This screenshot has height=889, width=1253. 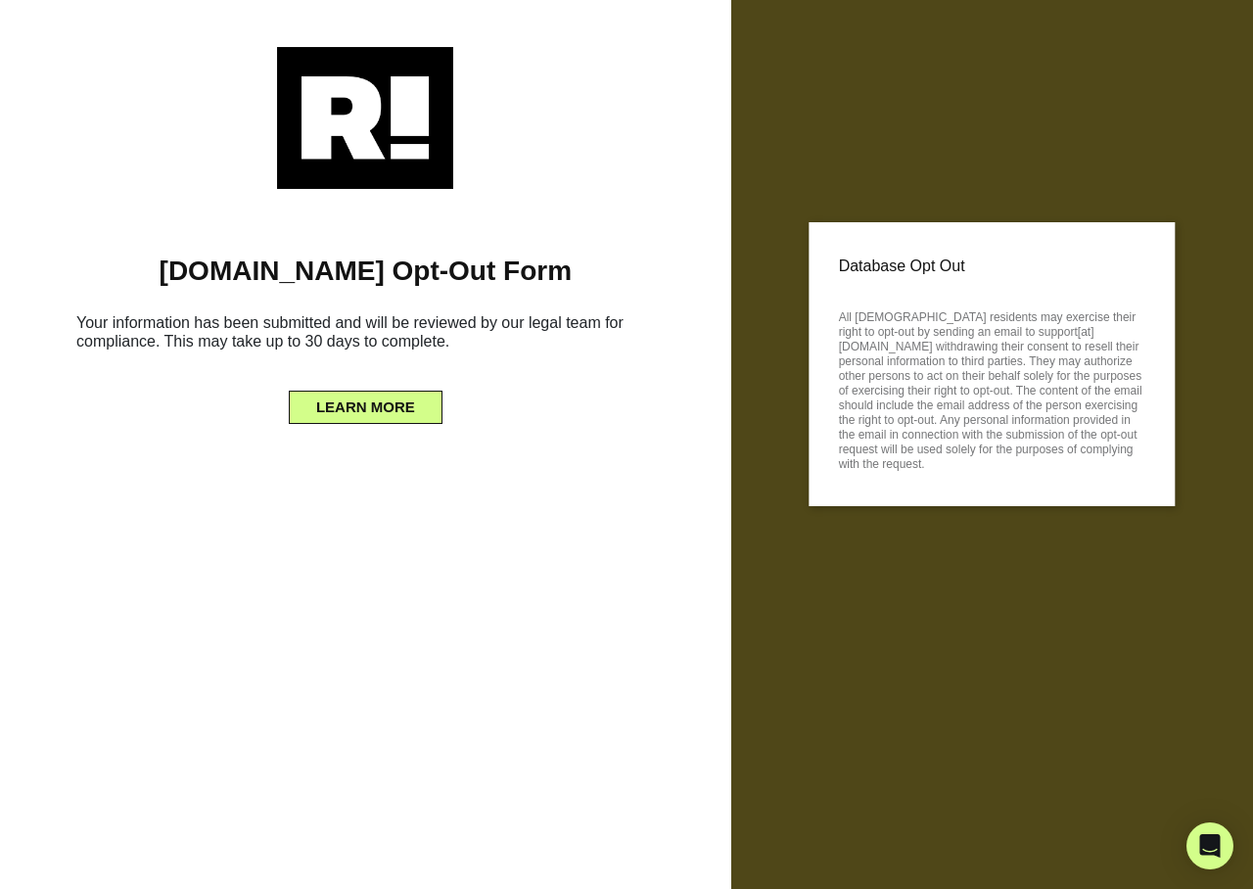 What do you see at coordinates (365, 401) in the screenshot?
I see `a: LEARN MORE` at bounding box center [365, 401].